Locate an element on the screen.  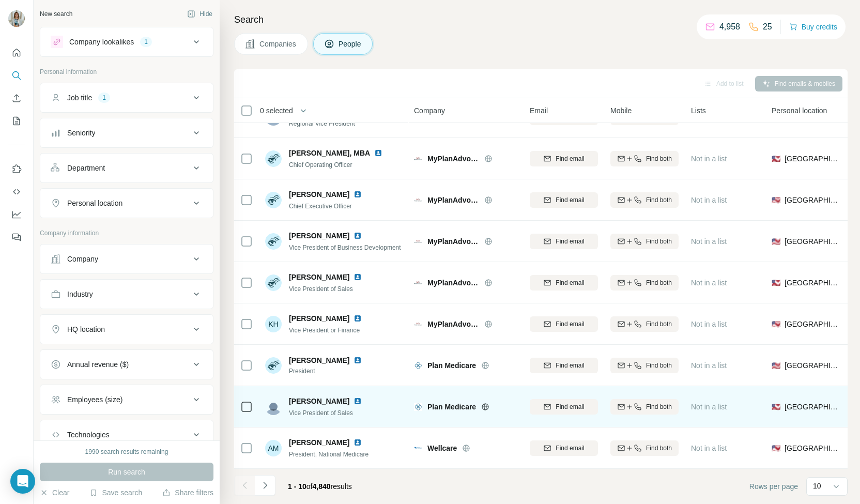
div: AM is located at coordinates (273, 448).